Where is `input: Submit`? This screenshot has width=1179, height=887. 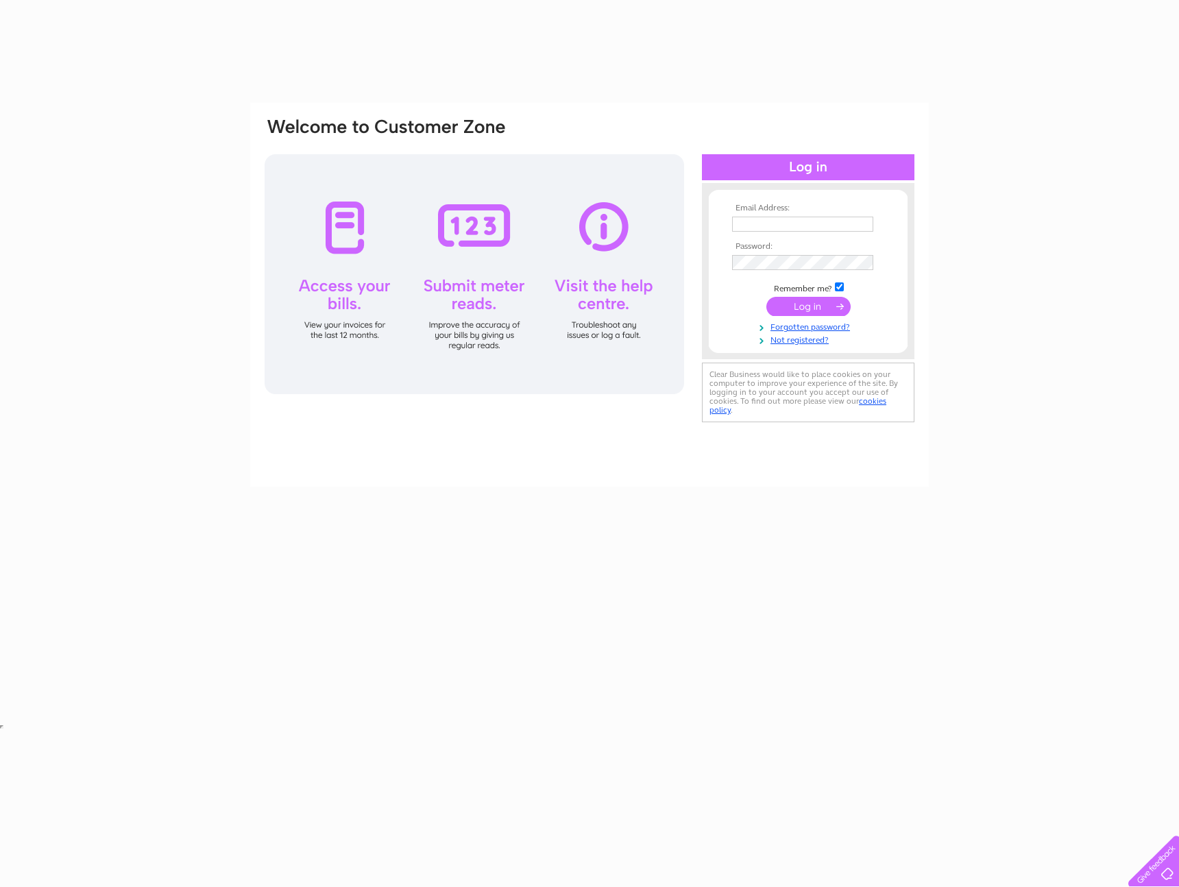
input: Submit is located at coordinates (808, 307).